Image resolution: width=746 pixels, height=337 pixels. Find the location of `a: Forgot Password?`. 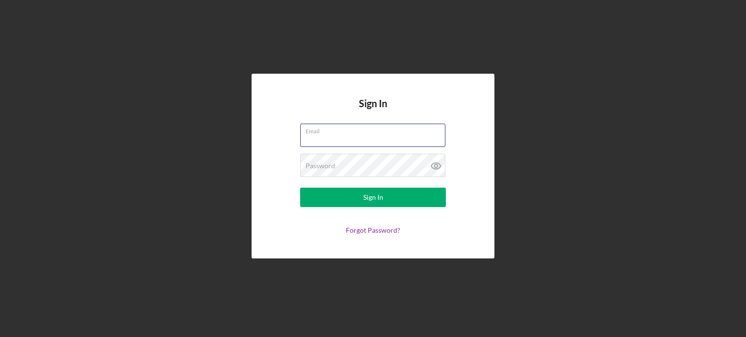

a: Forgot Password? is located at coordinates (373, 230).